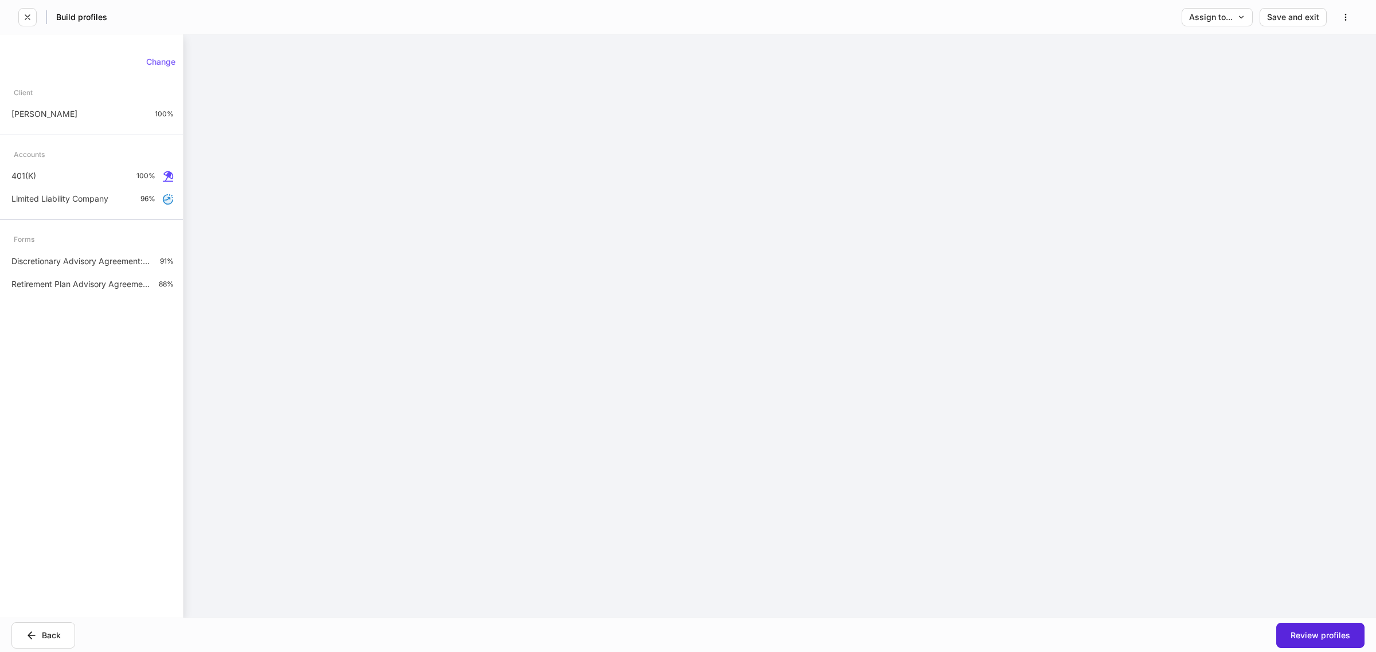 Image resolution: width=1376 pixels, height=652 pixels. I want to click on p: Retirement Plan Advisory Agreement, so click(80, 284).